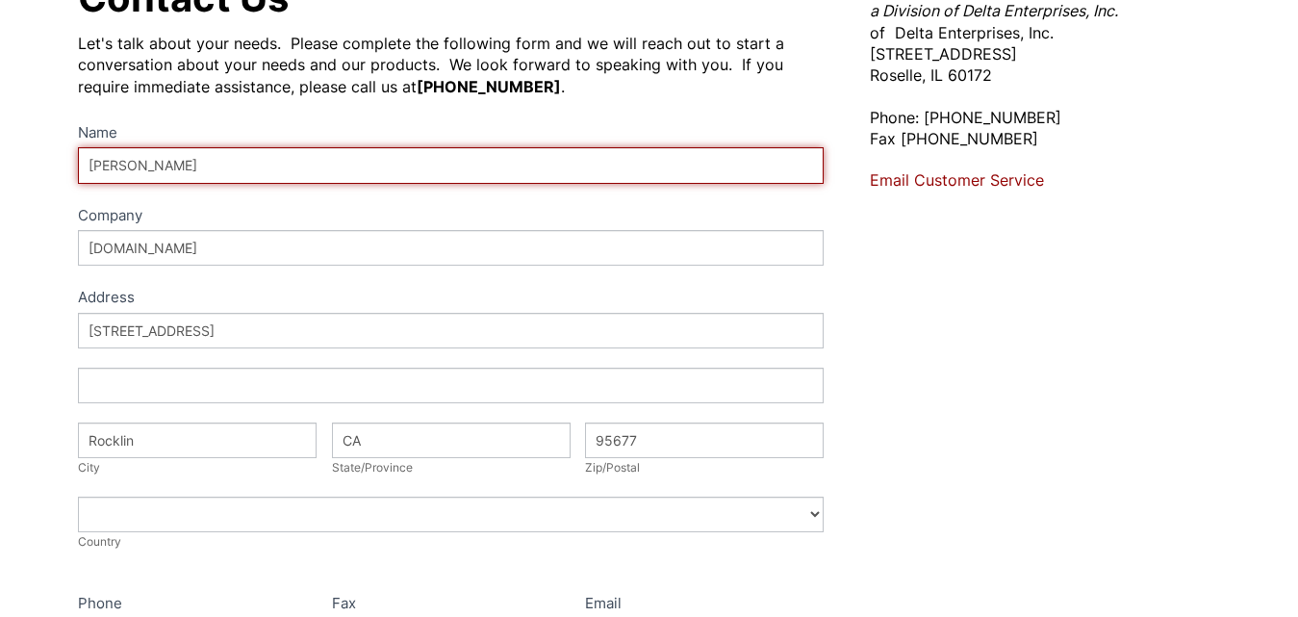 Image resolution: width=1298 pixels, height=617 pixels. Describe the element at coordinates (450, 64) in the screenshot. I see `div: Let's talk about your needs. Please complete the following form and we will reach out to start a ...` at that location.